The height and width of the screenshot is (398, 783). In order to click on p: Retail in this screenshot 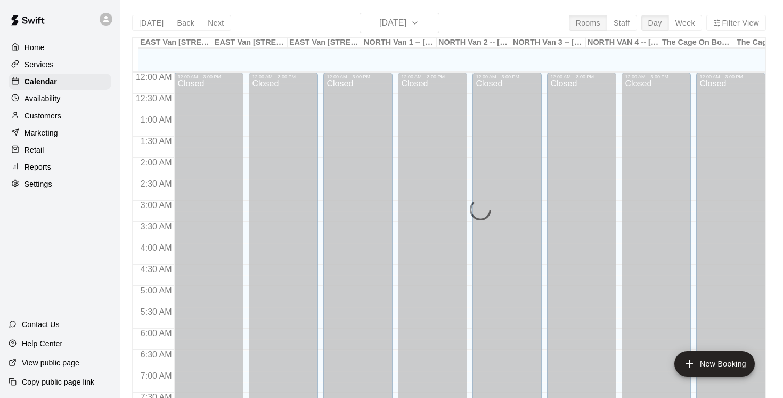, I will do `click(34, 150)`.